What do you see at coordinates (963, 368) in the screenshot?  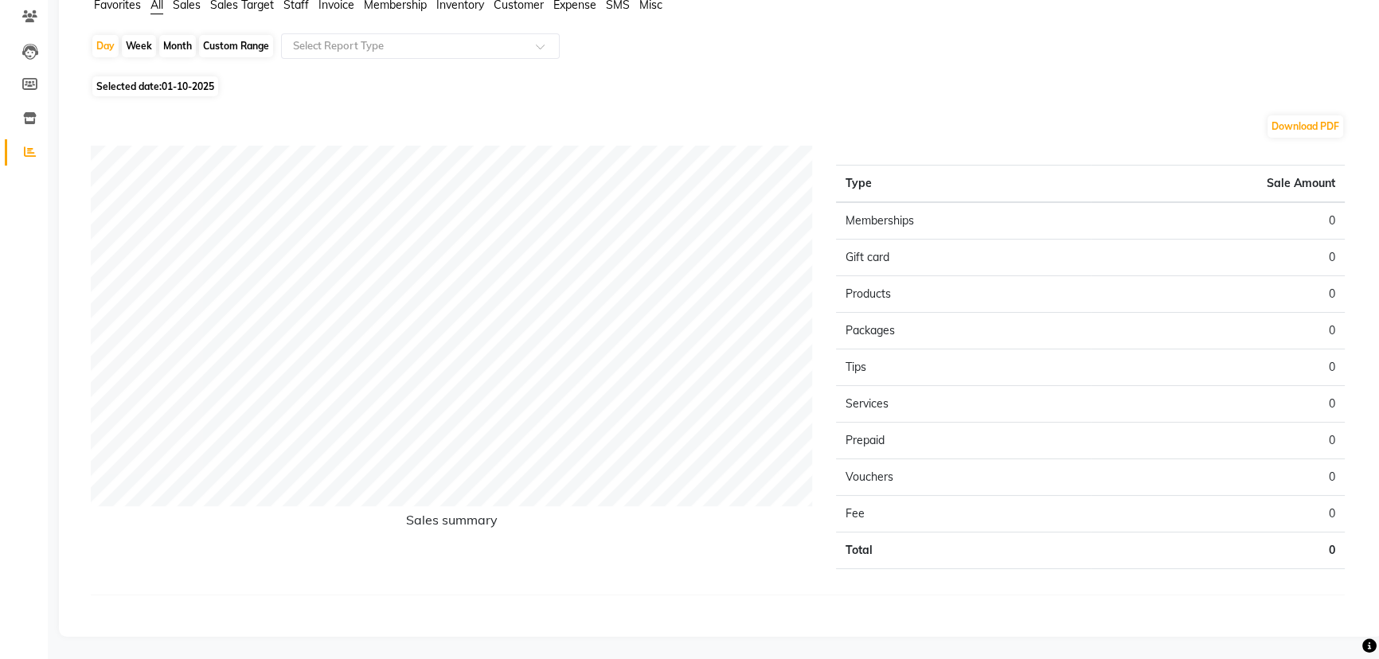 I see `td: Tips` at bounding box center [963, 368].